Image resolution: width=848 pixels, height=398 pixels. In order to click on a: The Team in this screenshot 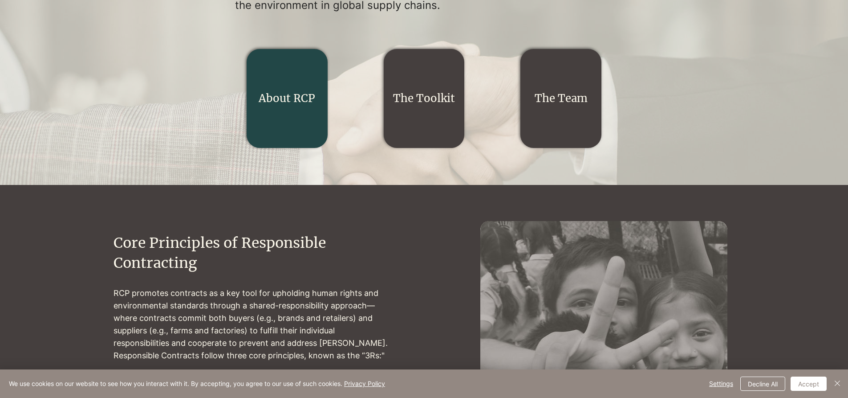, I will do `click(561, 98)`.